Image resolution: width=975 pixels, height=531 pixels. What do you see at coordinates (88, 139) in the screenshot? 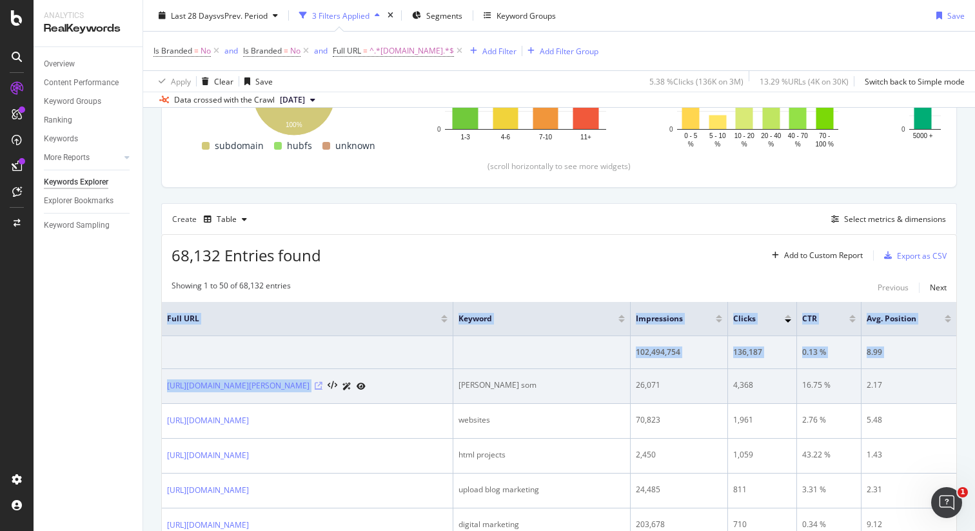
I see `a: Keywords` at bounding box center [88, 139].